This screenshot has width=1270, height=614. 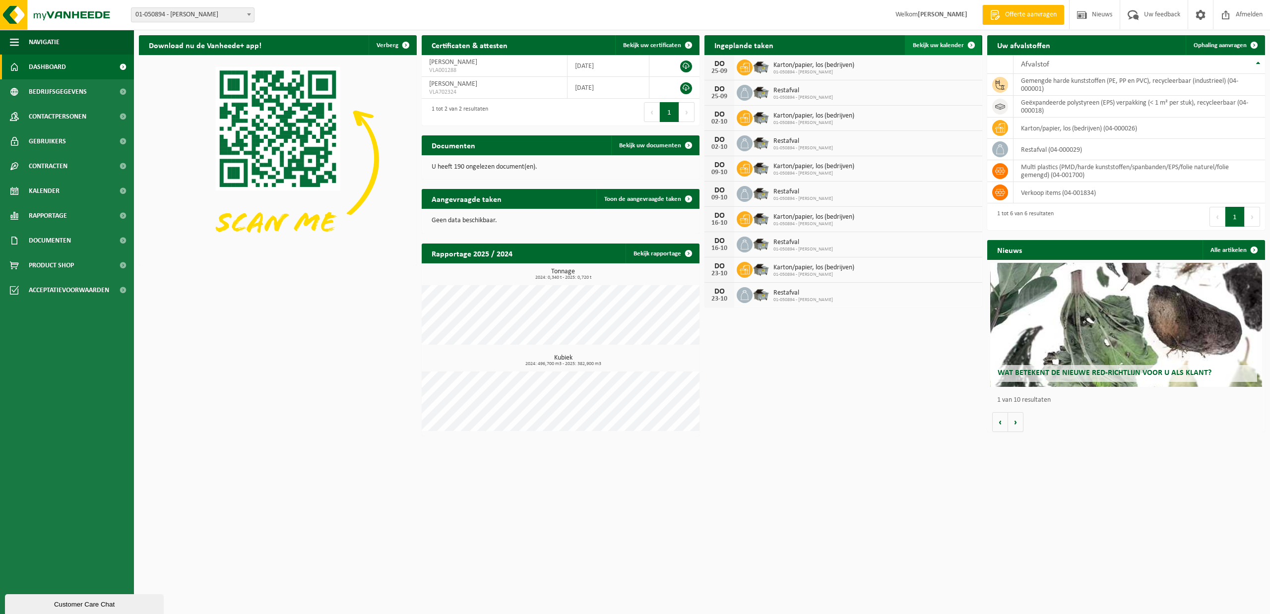 What do you see at coordinates (563, 364) in the screenshot?
I see `span: 2024: 496,700 m3 - 2025: 382,900 m3` at bounding box center [563, 364].